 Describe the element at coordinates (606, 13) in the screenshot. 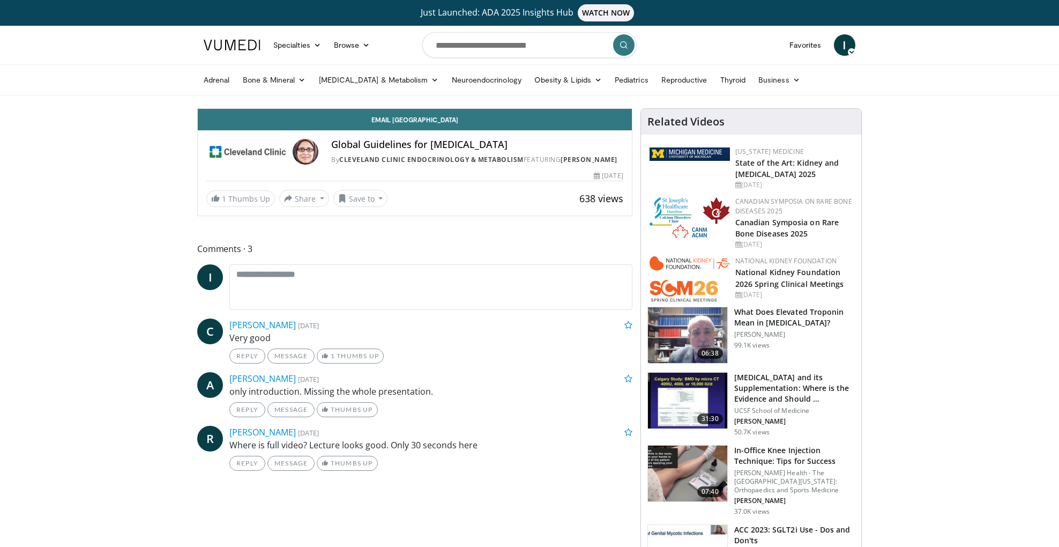

I see `span: WATCH NOW` at that location.